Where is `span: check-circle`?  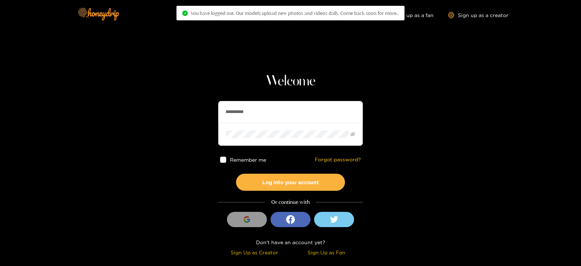 span: check-circle is located at coordinates (185, 13).